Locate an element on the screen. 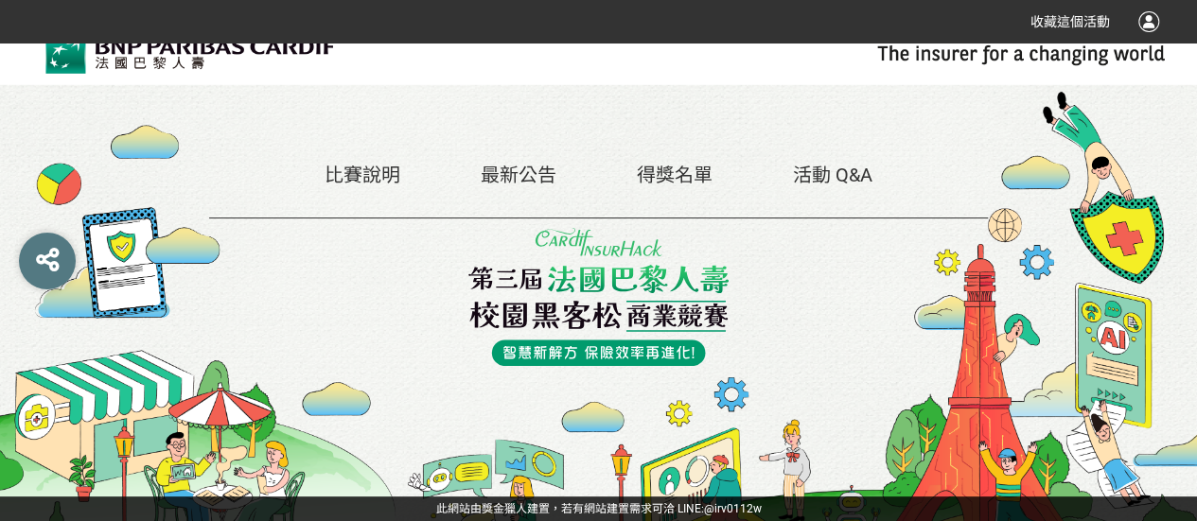 This screenshot has width=1197, height=521. span: 可洽 LINE: is located at coordinates (599, 509).